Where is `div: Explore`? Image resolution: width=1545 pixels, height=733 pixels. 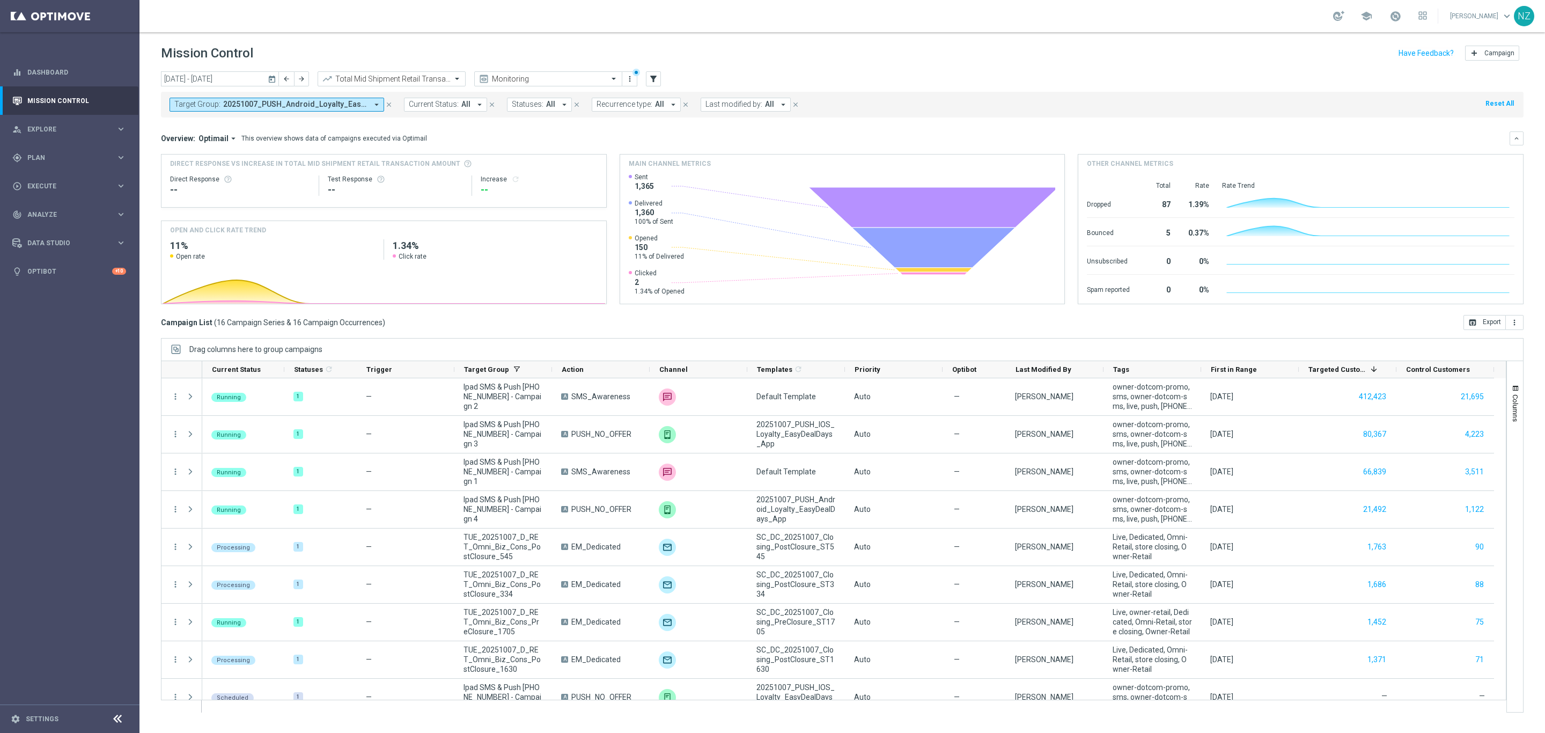 div: Explore is located at coordinates (64, 129).